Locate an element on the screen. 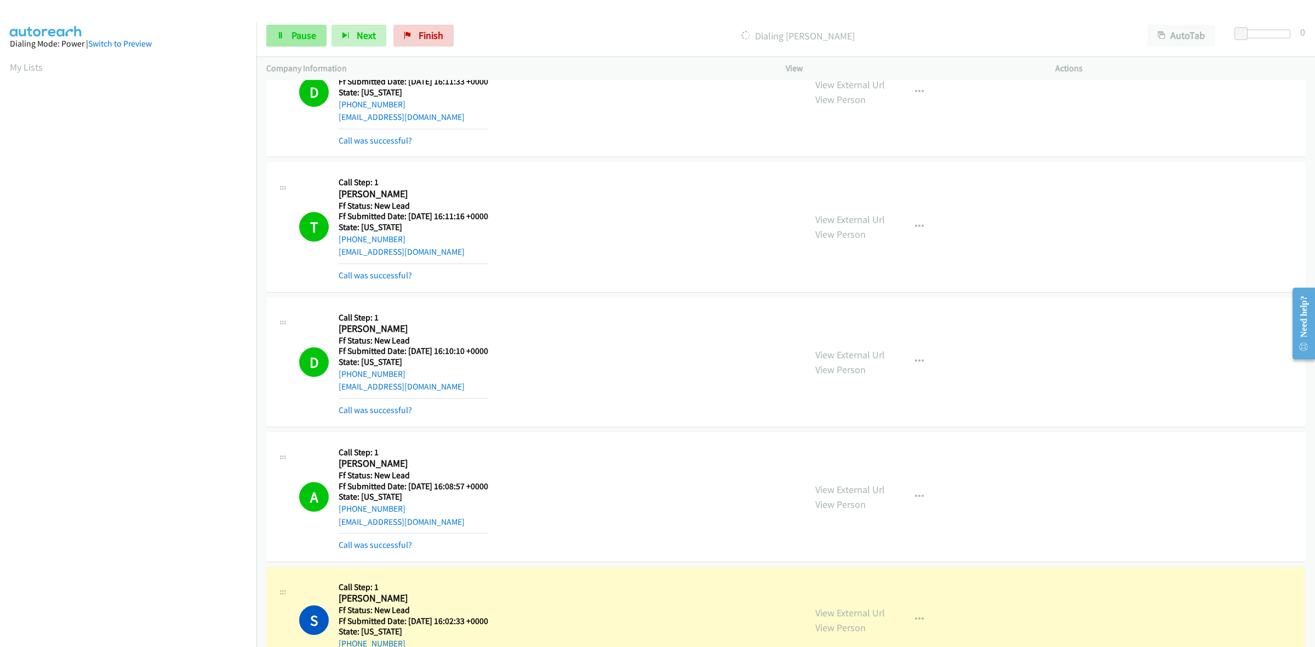  span: Pause is located at coordinates (304, 35).